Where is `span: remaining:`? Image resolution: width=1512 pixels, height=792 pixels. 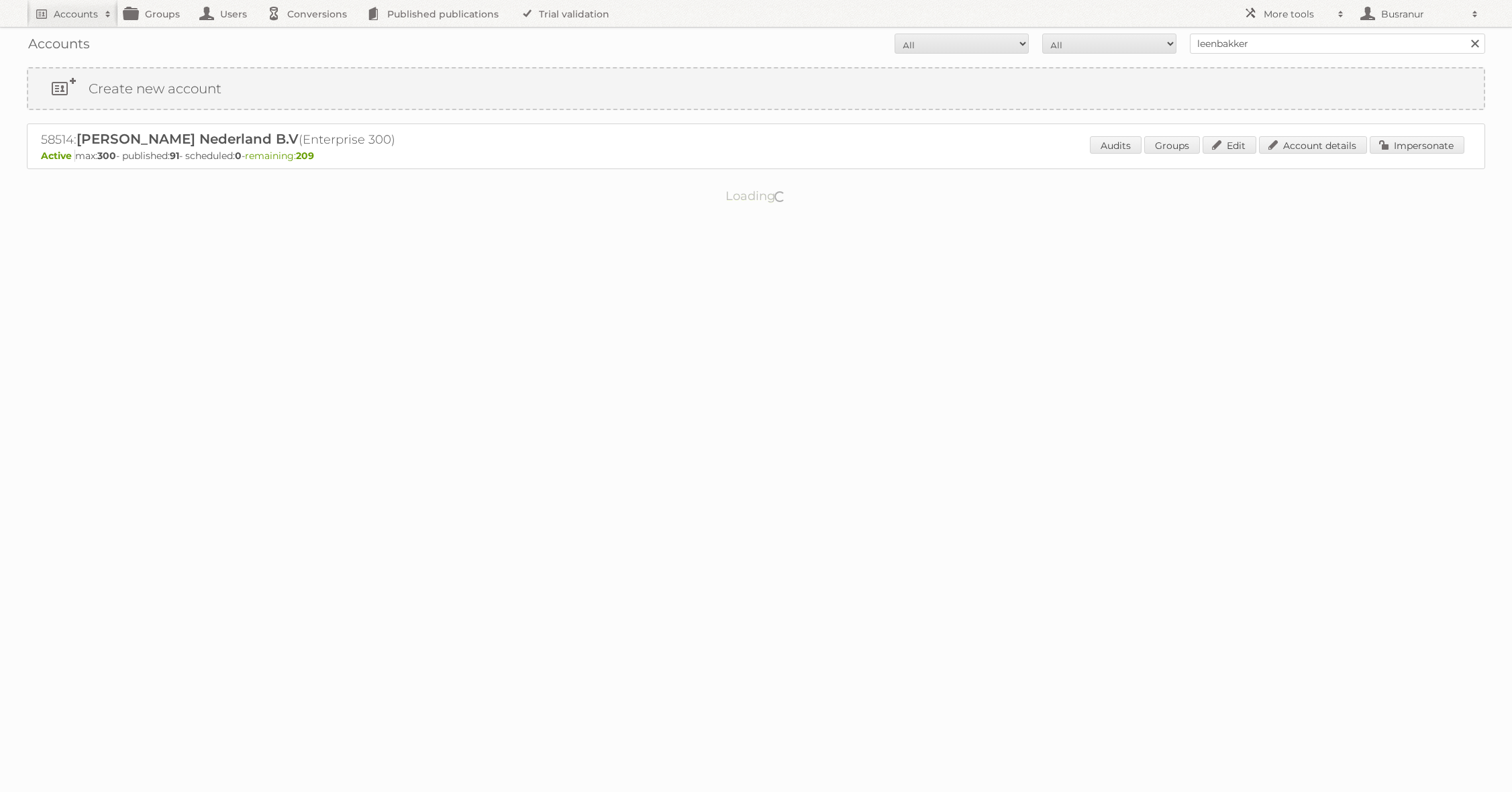 span: remaining: is located at coordinates (280, 155).